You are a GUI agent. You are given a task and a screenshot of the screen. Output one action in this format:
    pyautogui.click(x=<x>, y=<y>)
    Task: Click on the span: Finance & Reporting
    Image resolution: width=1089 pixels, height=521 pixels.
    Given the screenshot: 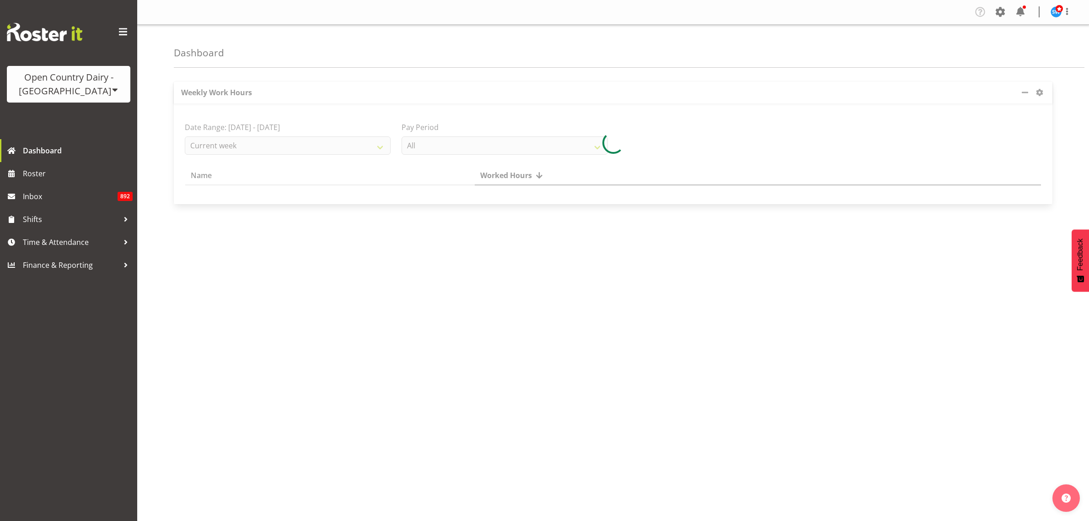 What is the action you would take?
    pyautogui.click(x=71, y=265)
    